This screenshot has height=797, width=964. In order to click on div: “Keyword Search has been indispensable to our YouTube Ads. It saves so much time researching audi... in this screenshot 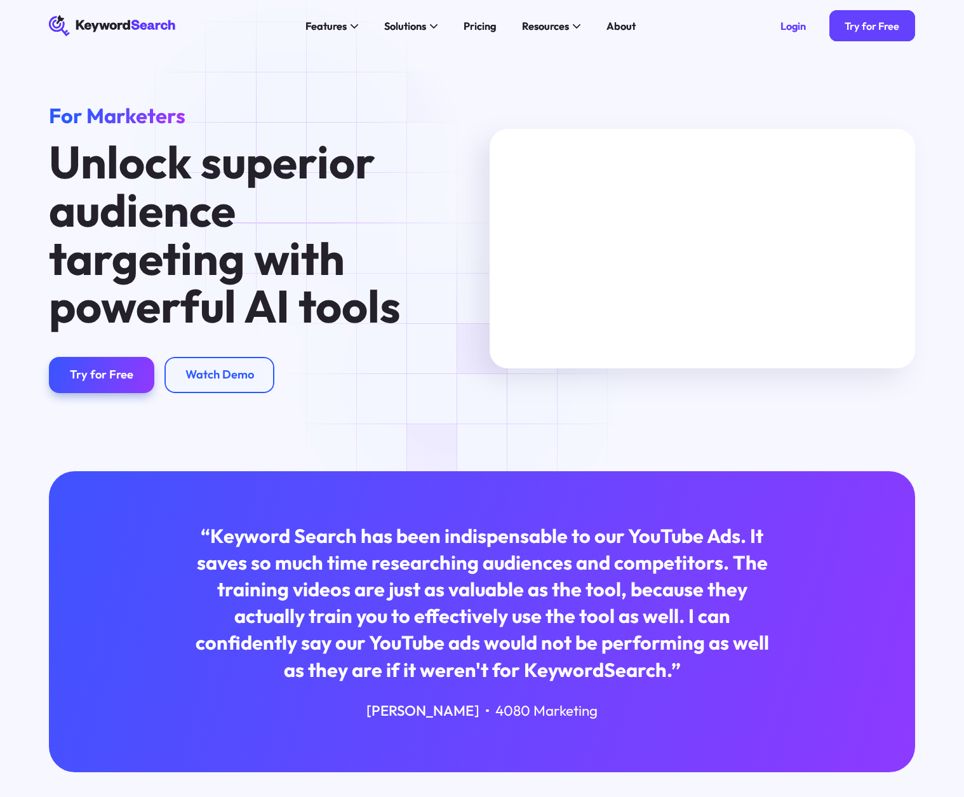, I will do `click(482, 603)`.